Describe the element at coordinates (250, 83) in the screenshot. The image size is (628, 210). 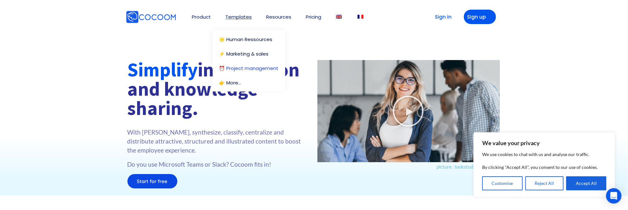
I see `a: 👉 More…` at that location.